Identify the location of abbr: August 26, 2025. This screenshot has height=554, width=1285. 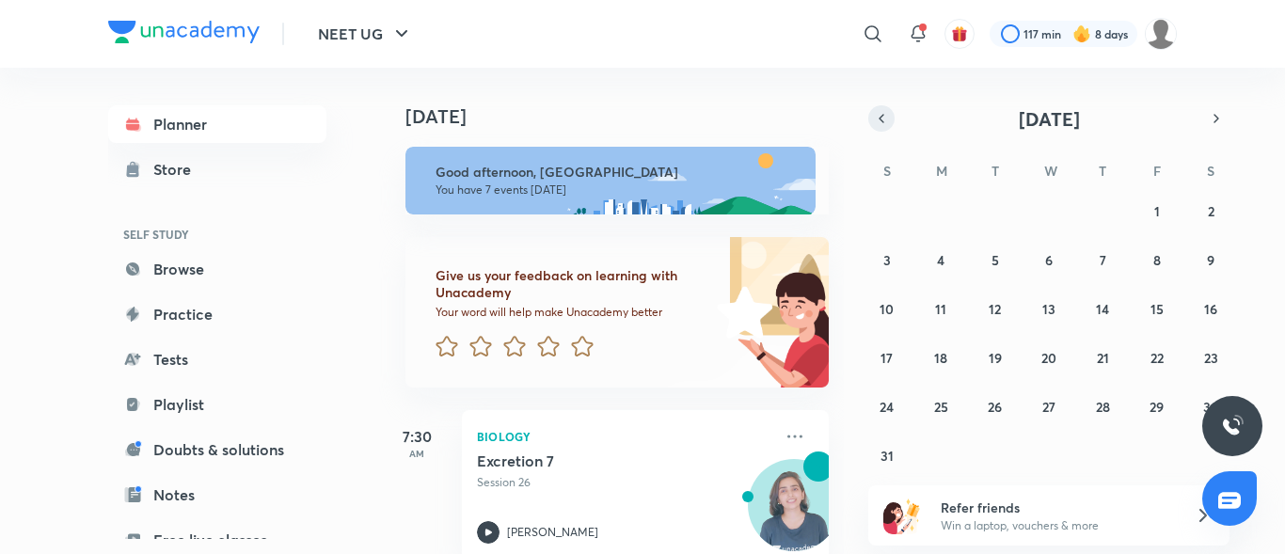
(995, 406).